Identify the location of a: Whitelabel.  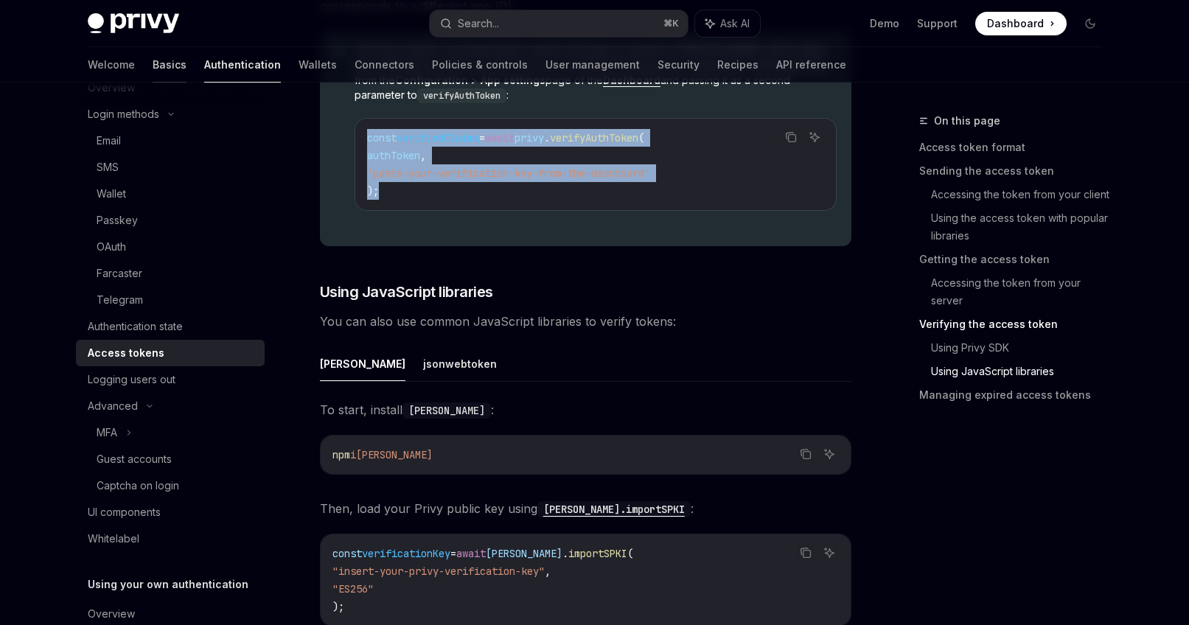
(170, 539).